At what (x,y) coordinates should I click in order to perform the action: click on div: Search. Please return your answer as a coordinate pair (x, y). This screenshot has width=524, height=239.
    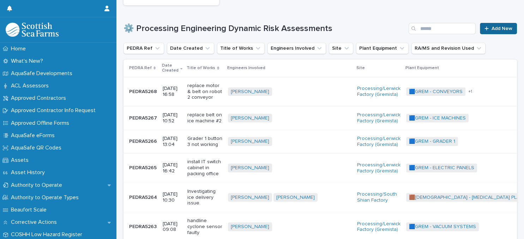
    Looking at the image, I should click on (442, 29).